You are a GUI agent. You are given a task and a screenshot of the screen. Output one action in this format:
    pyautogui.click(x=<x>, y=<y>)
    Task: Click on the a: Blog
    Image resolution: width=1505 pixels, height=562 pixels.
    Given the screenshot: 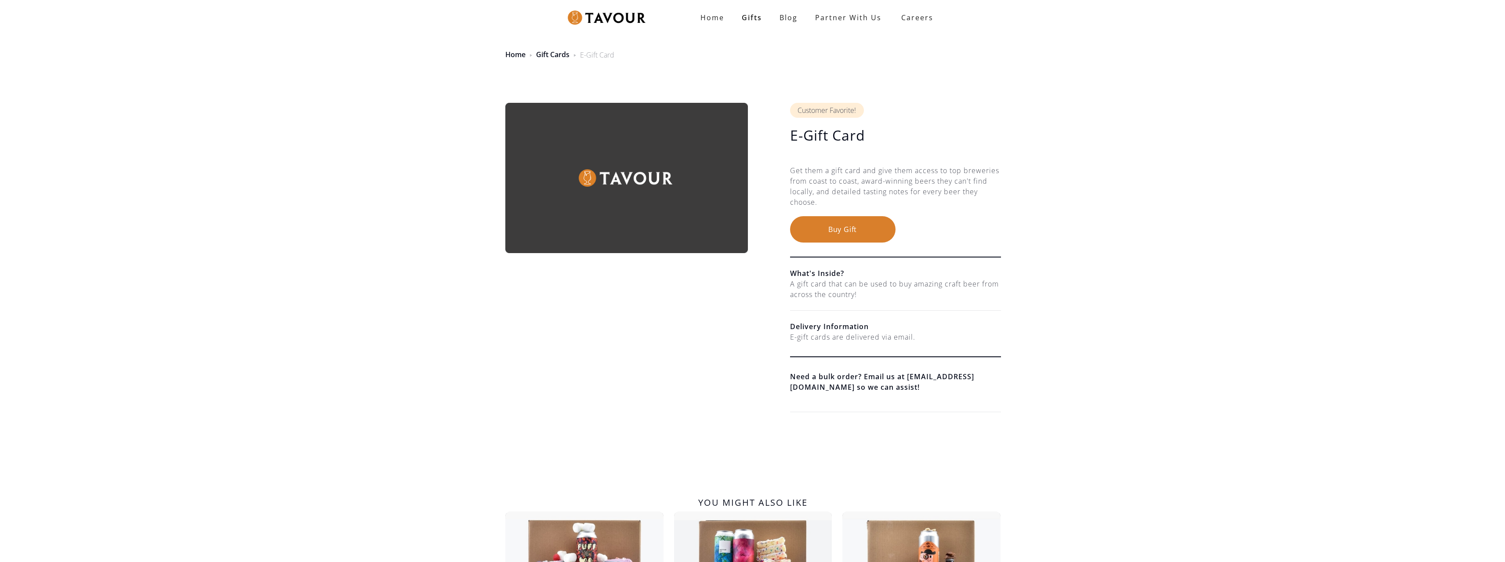 What is the action you would take?
    pyautogui.click(x=788, y=18)
    